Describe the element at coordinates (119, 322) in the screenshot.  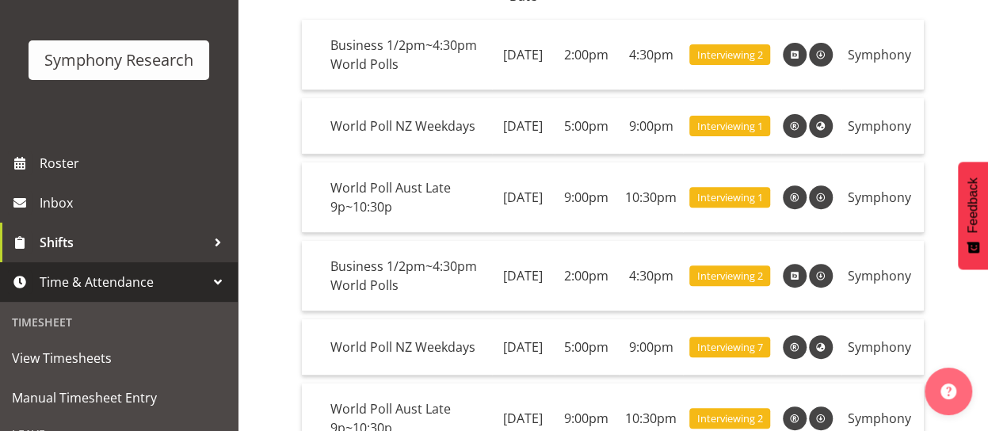
I see `div: Timesheet` at that location.